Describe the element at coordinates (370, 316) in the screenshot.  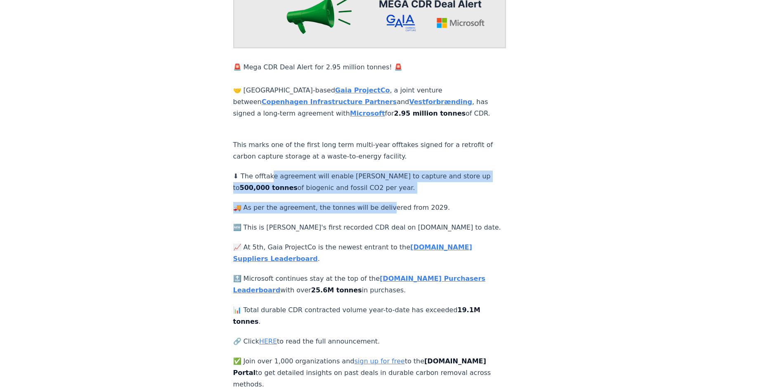
I see `p: 📊 Total durable CDR contracted volume year-to-date has exceeded .` at that location.